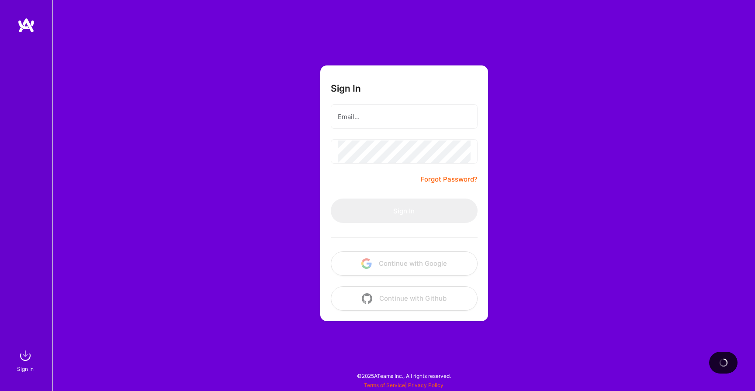 This screenshot has height=391, width=755. What do you see at coordinates (346, 88) in the screenshot?
I see `h3: Sign In` at bounding box center [346, 88].